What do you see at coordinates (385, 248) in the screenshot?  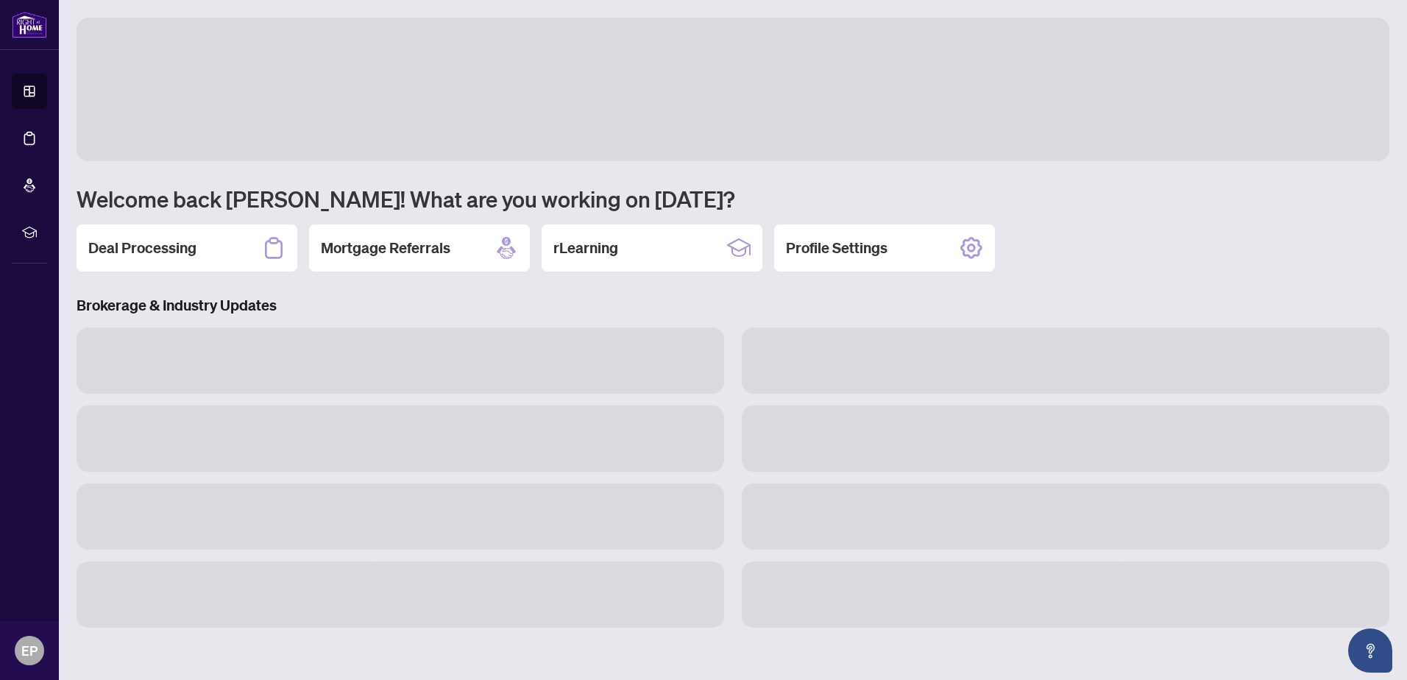 I see `h2: Mortgage Referrals` at bounding box center [385, 248].